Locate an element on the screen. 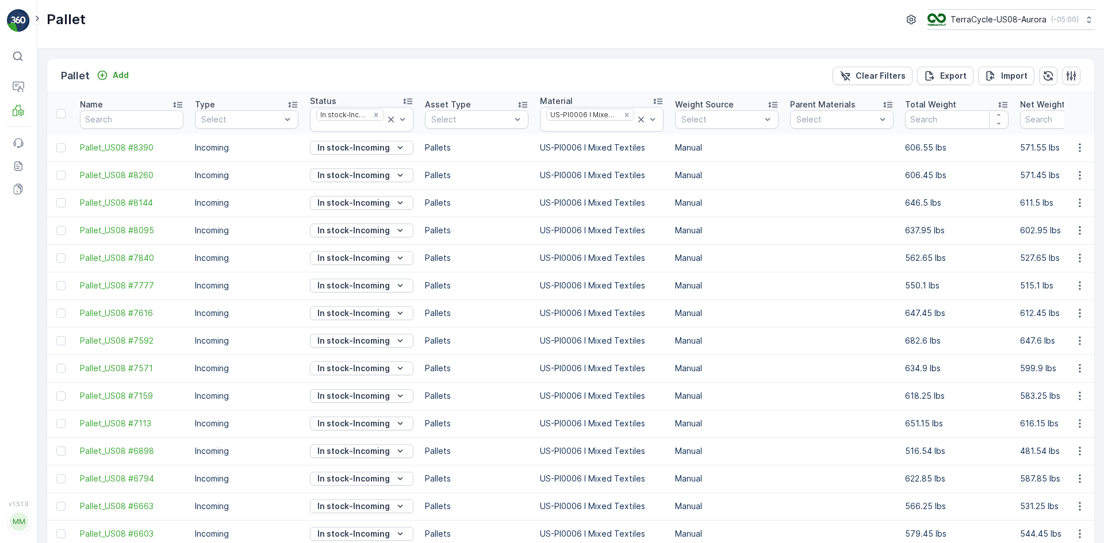  span: Pallet_US08 #7840 is located at coordinates (132, 258).